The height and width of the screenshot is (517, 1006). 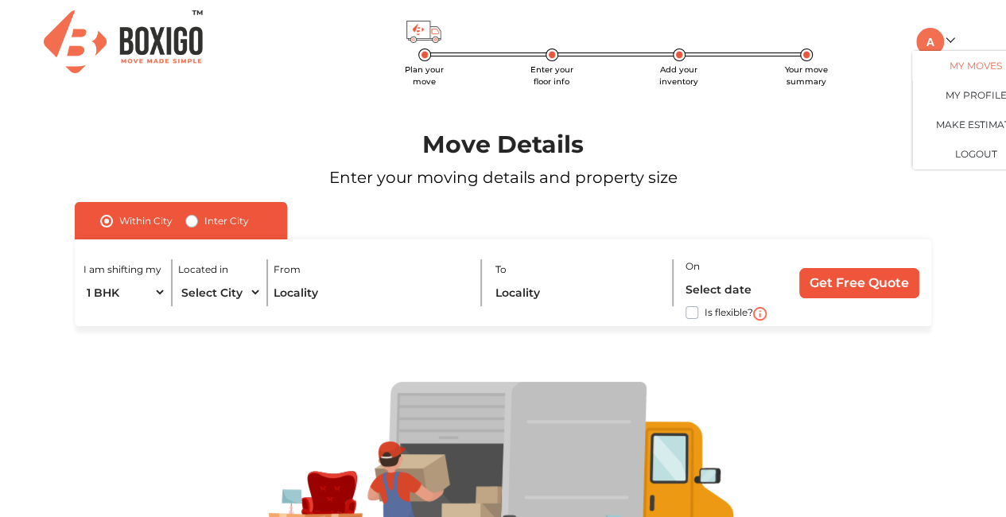 I want to click on span: Plan your move, so click(x=424, y=76).